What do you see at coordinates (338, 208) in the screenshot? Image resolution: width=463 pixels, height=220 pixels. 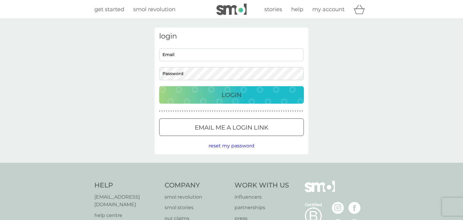 I see `img: visit the smol Instagram page` at bounding box center [338, 208].